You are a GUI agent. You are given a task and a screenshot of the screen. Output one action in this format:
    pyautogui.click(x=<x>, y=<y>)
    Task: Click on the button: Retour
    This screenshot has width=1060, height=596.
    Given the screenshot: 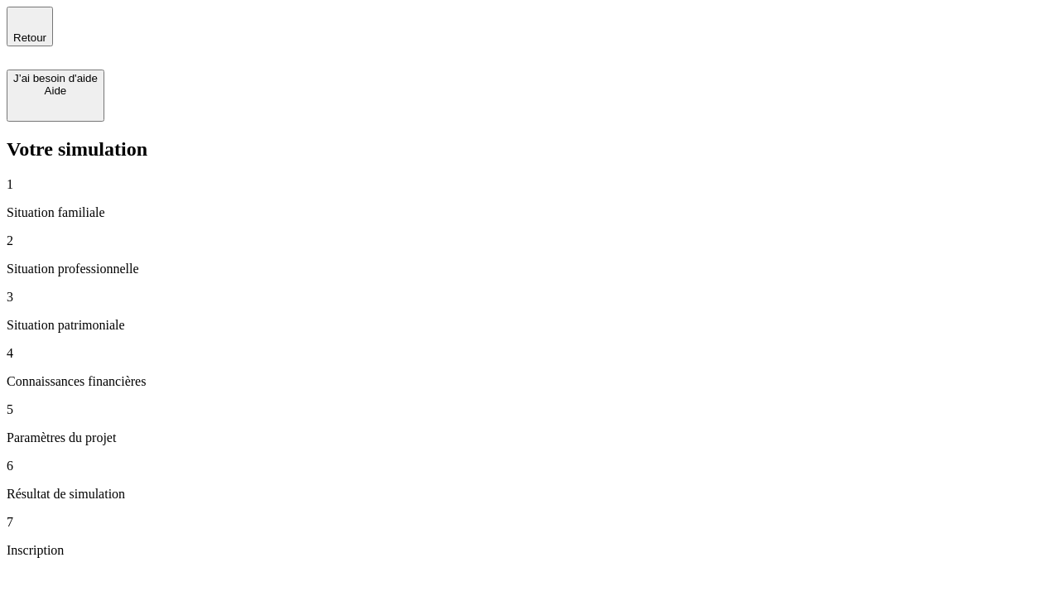 What is the action you would take?
    pyautogui.click(x=30, y=26)
    